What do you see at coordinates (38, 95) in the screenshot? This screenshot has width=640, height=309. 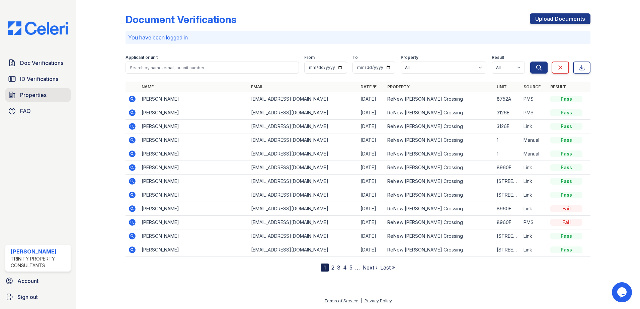 I see `a: Properties` at bounding box center [38, 95].